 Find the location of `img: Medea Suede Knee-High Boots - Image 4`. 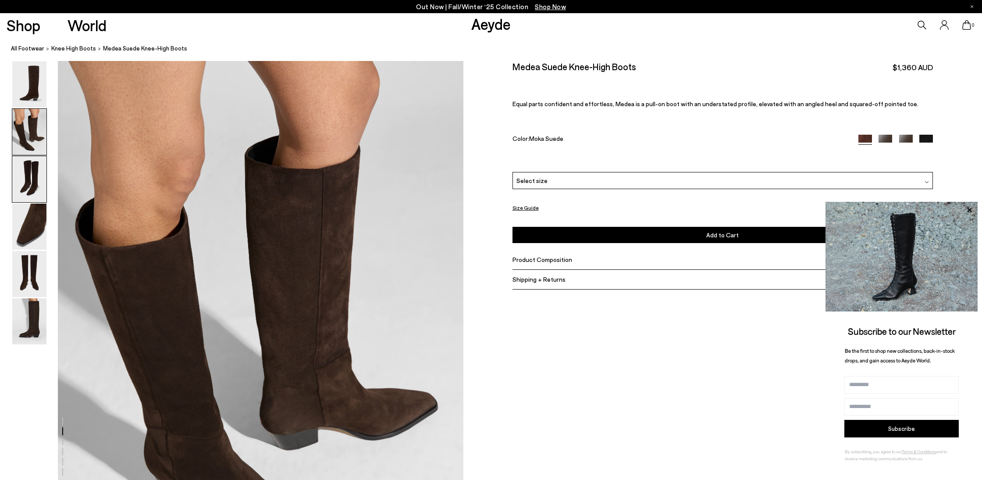

img: Medea Suede Knee-High Boots - Image 4 is located at coordinates (29, 226).